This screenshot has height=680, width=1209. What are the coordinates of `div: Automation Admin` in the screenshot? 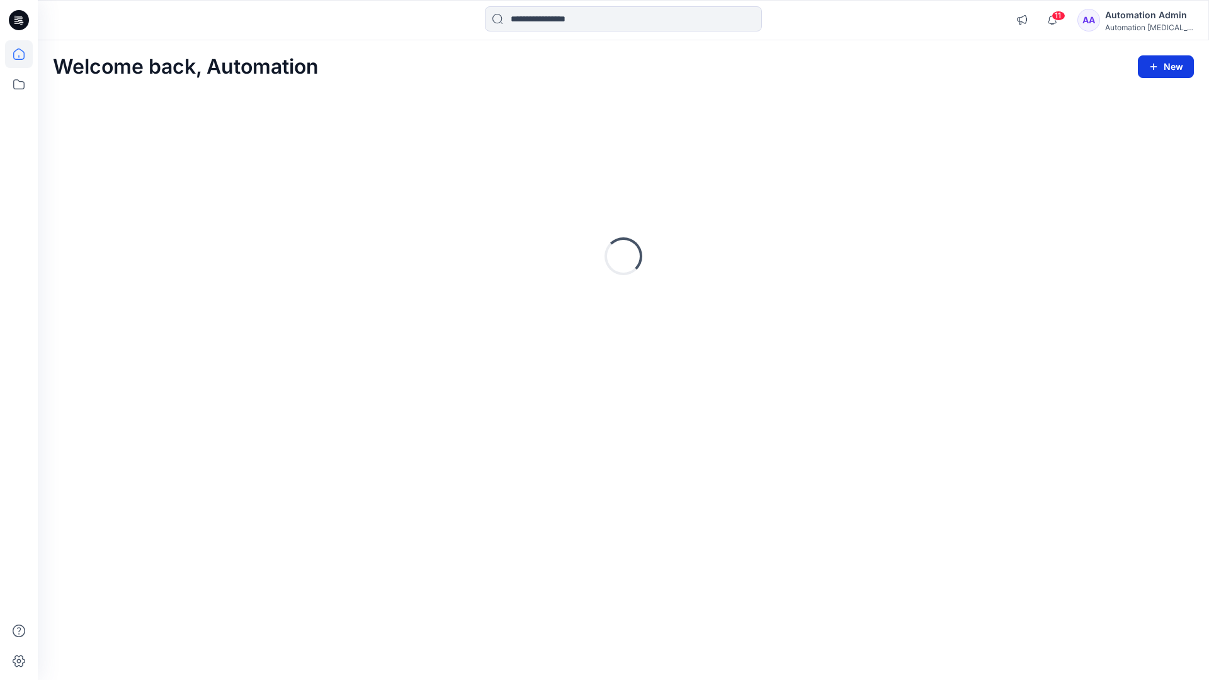 It's located at (1149, 15).